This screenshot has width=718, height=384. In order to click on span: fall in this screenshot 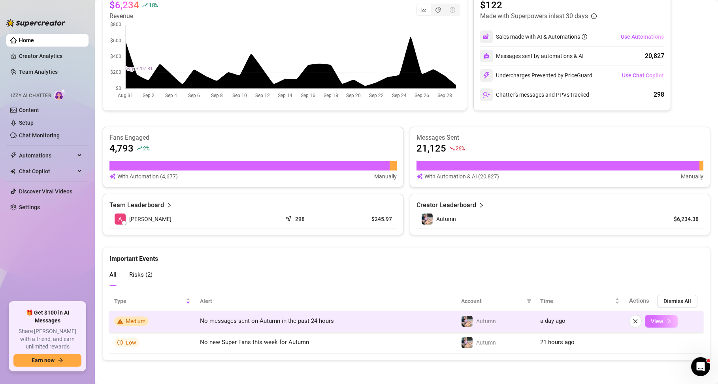, I will do `click(452, 149)`.